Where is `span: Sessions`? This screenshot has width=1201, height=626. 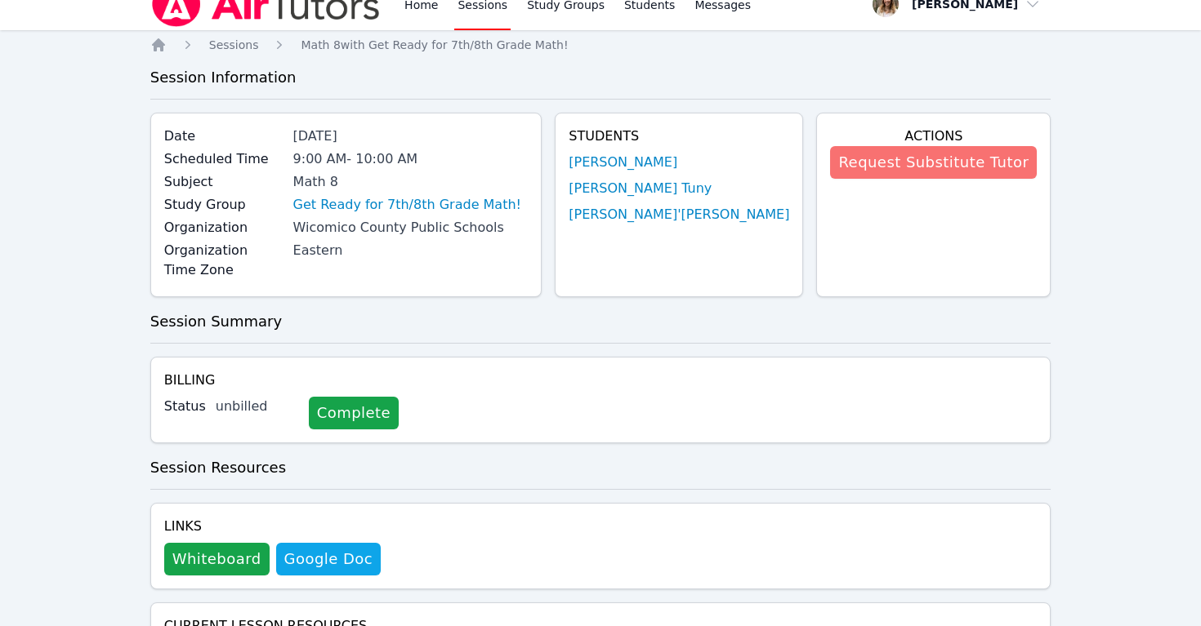
span: Sessions is located at coordinates (234, 45).